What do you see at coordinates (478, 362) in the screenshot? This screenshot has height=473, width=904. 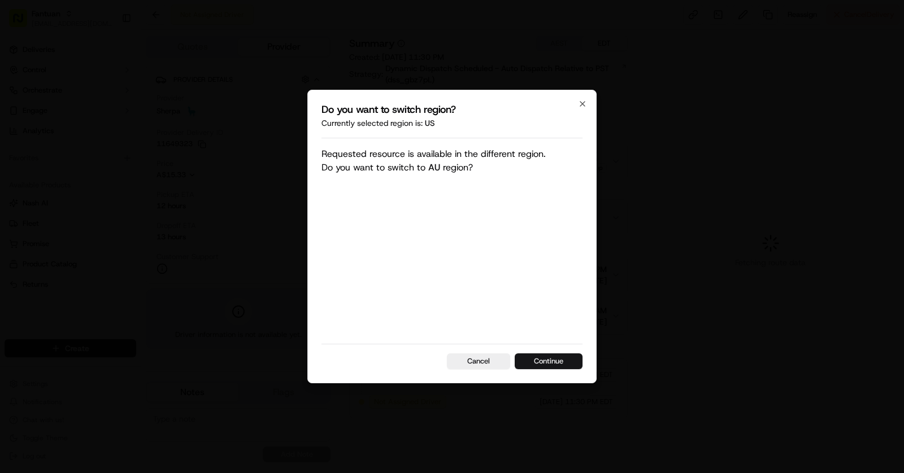 I see `button: Cancel` at bounding box center [478, 362].